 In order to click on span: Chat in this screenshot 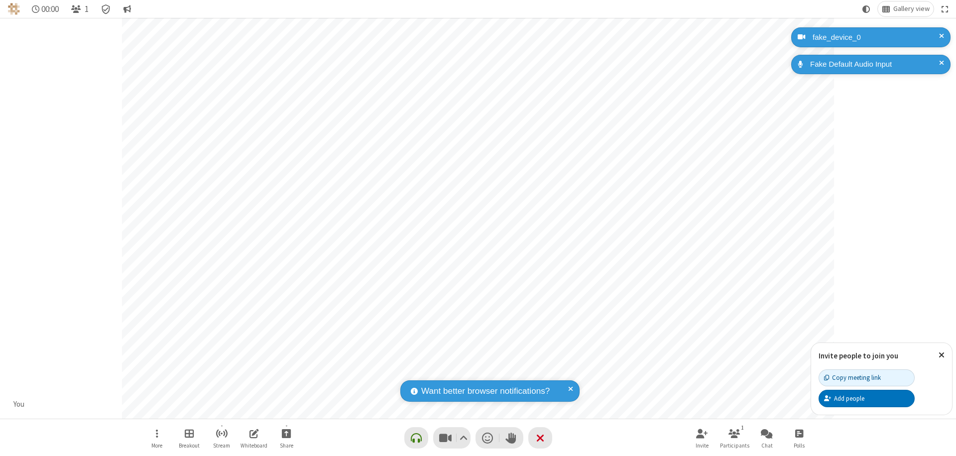, I will do `click(767, 446)`.